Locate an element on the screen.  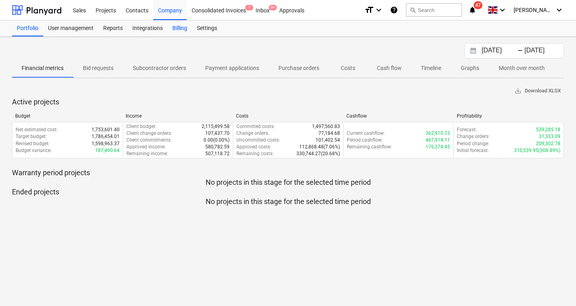
p: Client budget : is located at coordinates (141, 126).